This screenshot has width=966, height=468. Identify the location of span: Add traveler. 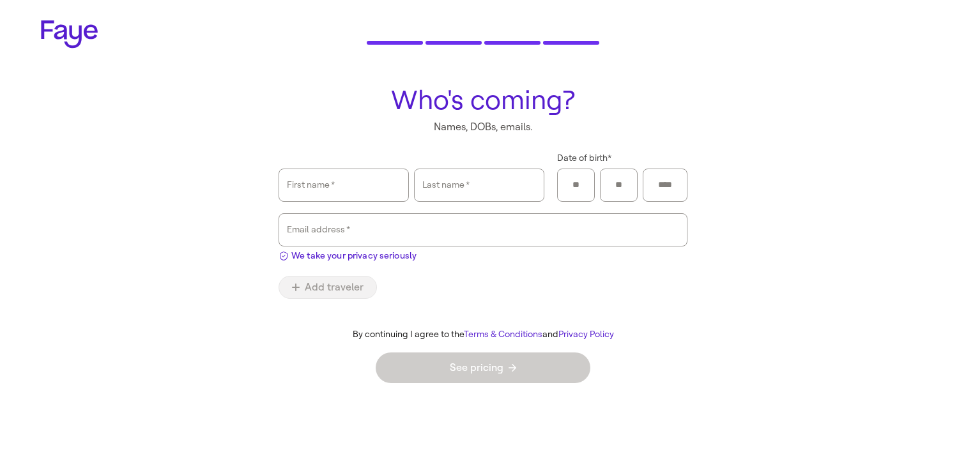
(328, 288).